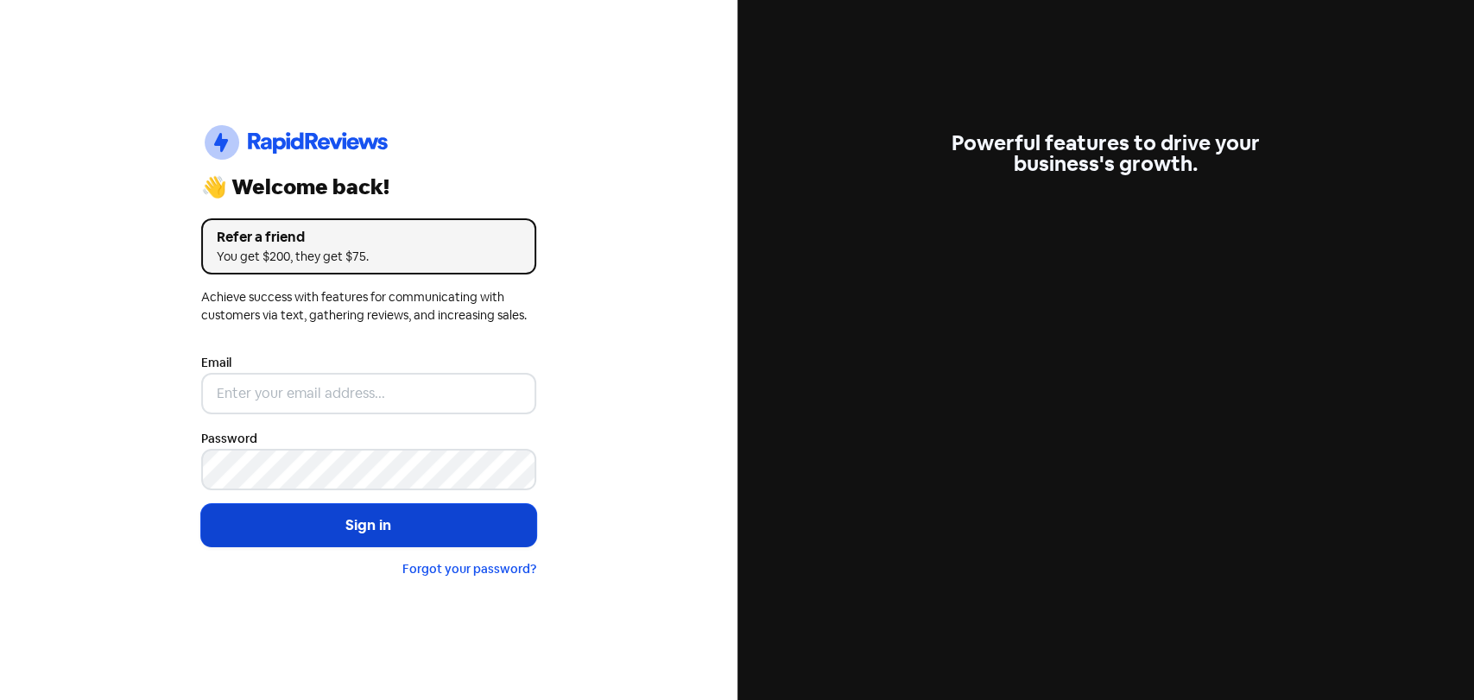 The image size is (1474, 700). Describe the element at coordinates (369, 394) in the screenshot. I see `input: Enter your email address...` at that location.